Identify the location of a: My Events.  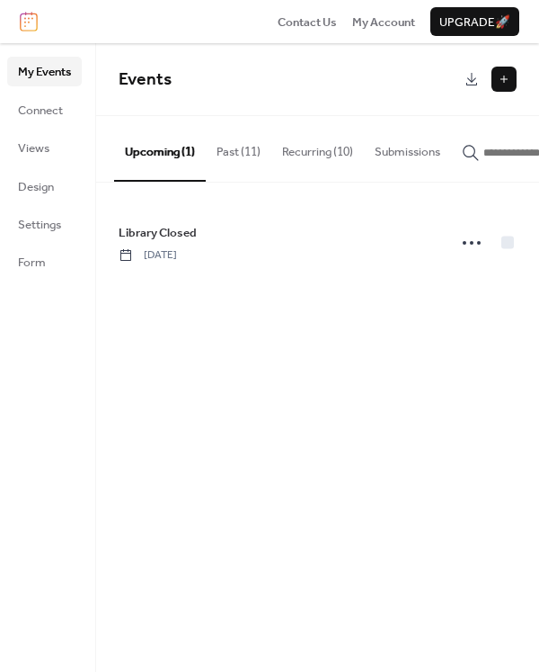
(44, 71).